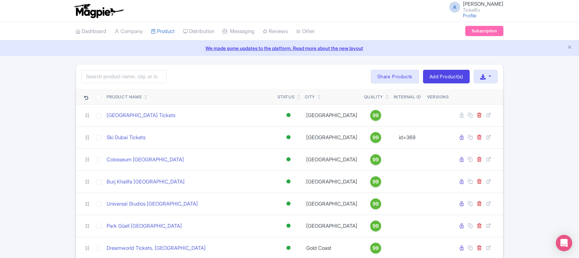 Image resolution: width=579 pixels, height=258 pixels. Describe the element at coordinates (407, 97) in the screenshot. I see `th: Internal ID` at that location.